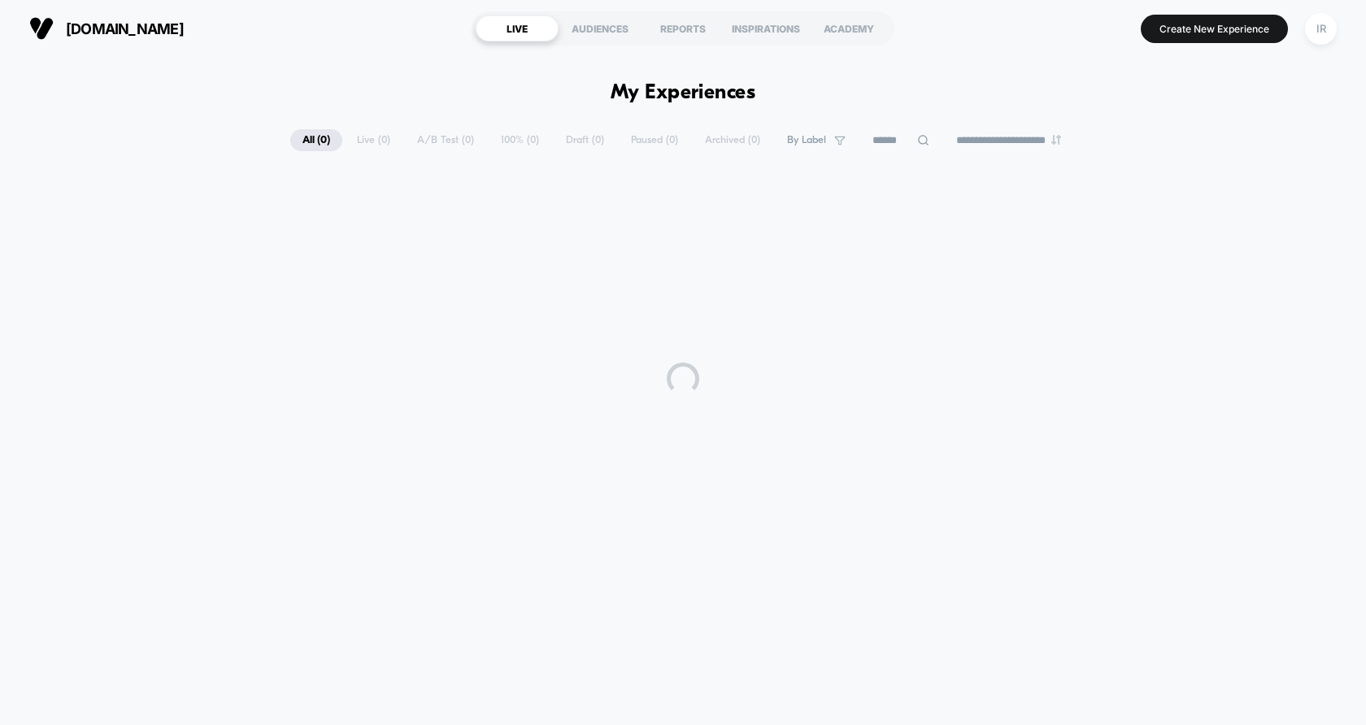  I want to click on h1: My Experiences, so click(683, 93).